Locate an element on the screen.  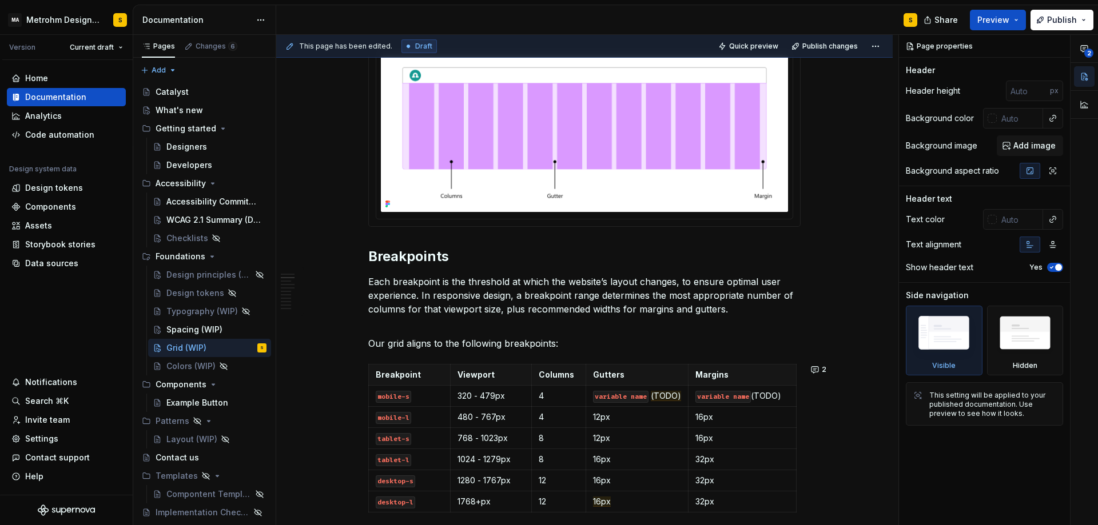
div: Grid (WIP) is located at coordinates (186, 348).